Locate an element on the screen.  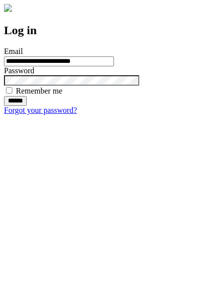
a: Forgot your password? is located at coordinates (40, 110).